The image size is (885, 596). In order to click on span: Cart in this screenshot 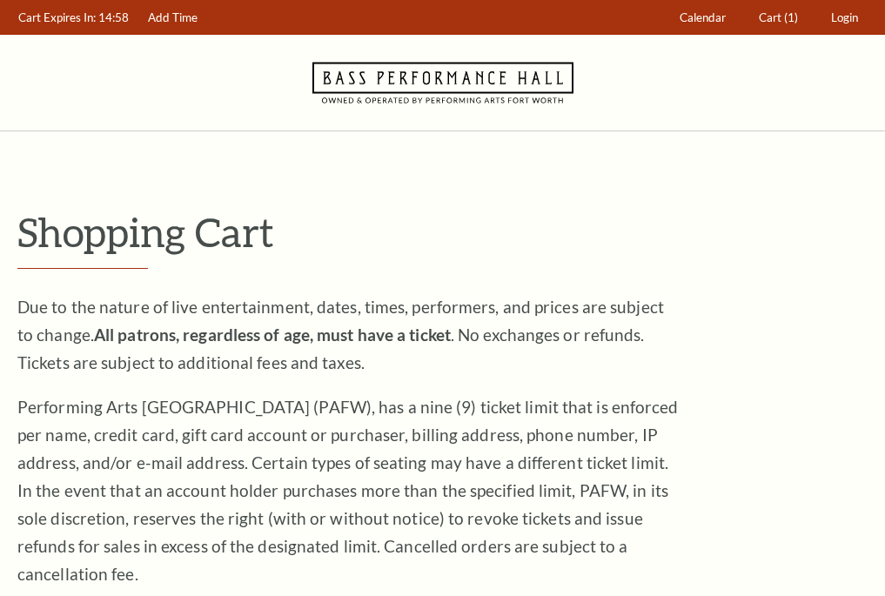, I will do `click(770, 17)`.